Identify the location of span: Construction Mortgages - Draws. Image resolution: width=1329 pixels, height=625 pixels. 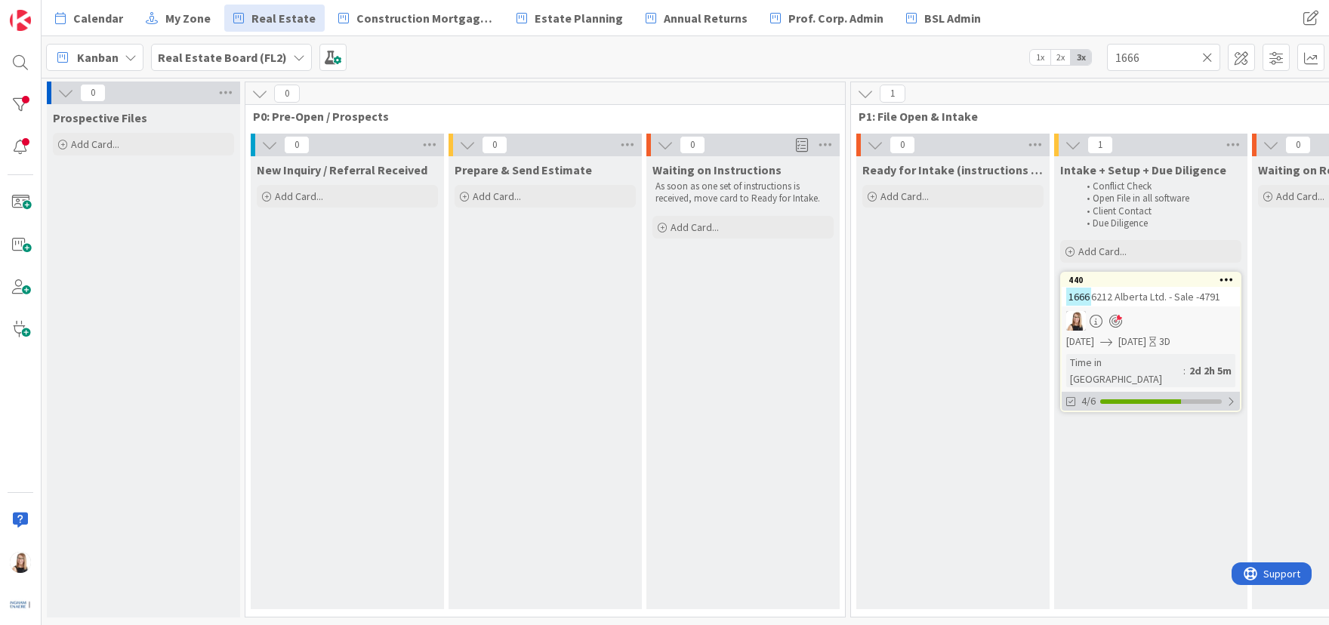
(425, 18).